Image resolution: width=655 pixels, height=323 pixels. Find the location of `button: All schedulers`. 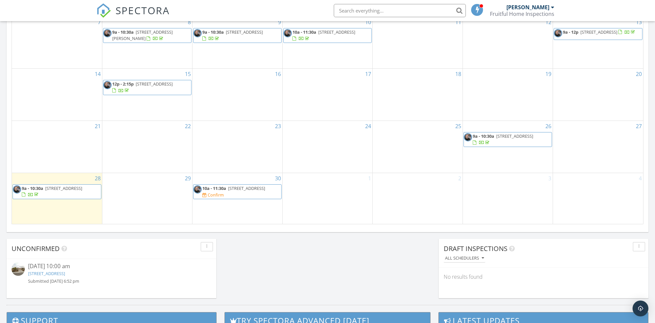

button: All schedulers is located at coordinates (464, 258).